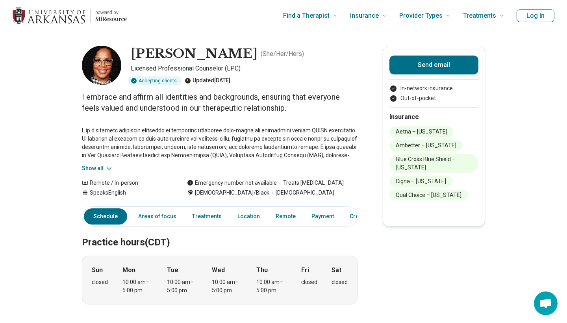  Describe the element at coordinates (262, 270) in the screenshot. I see `strong: Thu` at that location.